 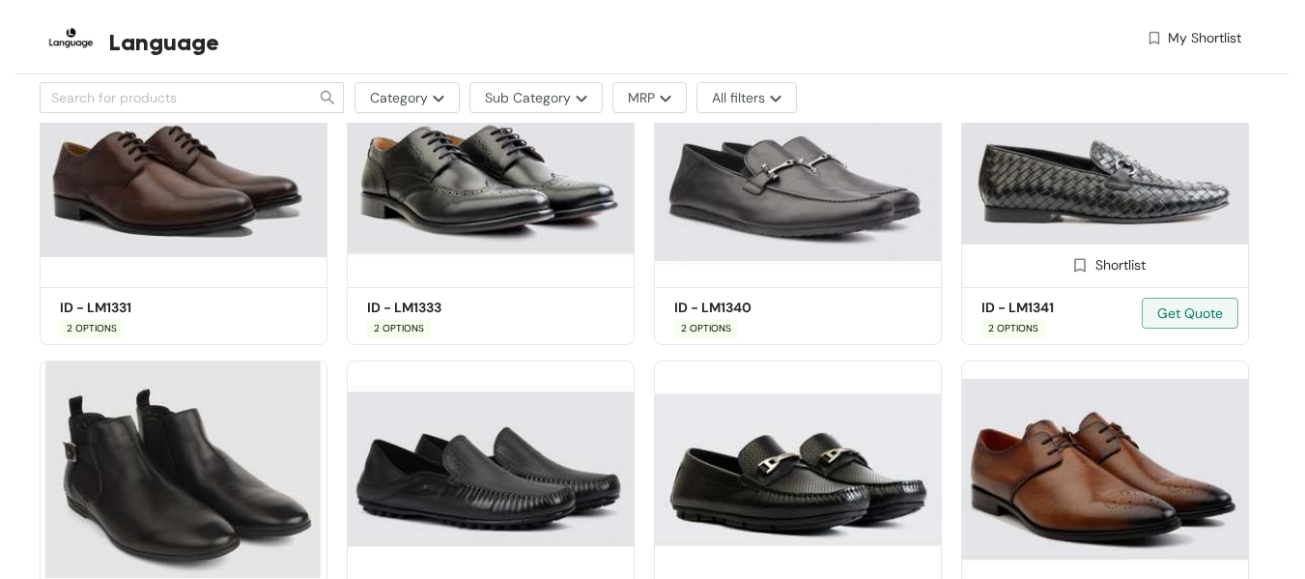 I want to click on img: 012485bd-c58e-4336-859e-b7816d737e90, so click(x=491, y=172).